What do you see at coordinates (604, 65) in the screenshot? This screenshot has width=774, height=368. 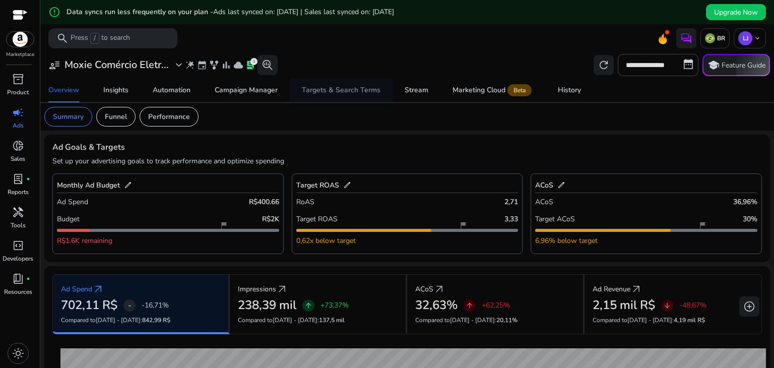 I see `span: refresh` at bounding box center [604, 65].